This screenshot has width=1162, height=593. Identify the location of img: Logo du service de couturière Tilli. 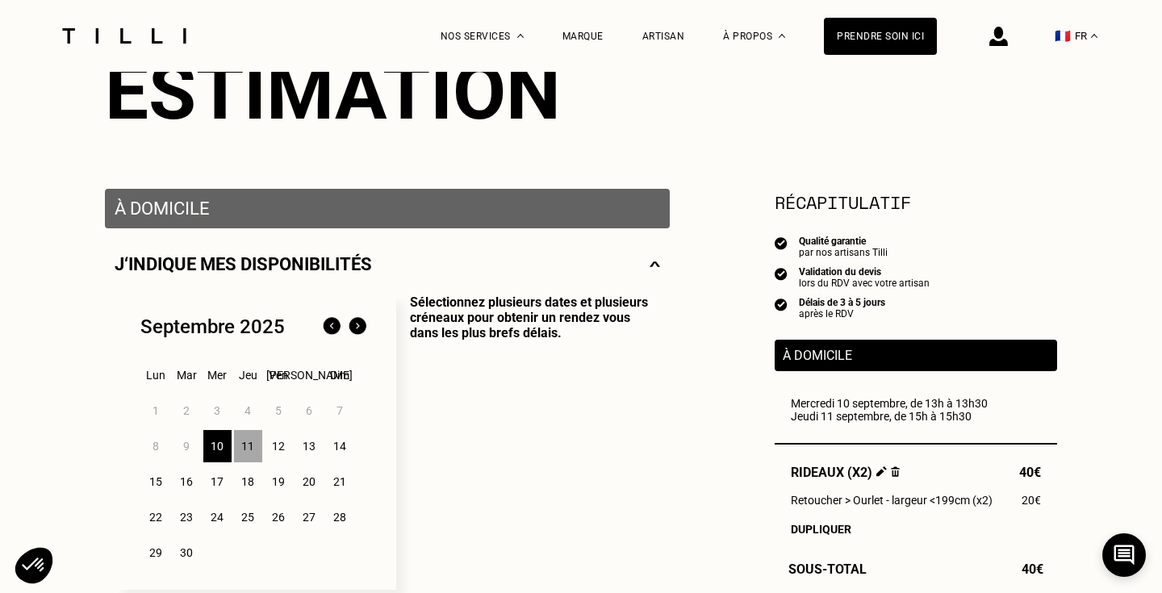
(124, 35).